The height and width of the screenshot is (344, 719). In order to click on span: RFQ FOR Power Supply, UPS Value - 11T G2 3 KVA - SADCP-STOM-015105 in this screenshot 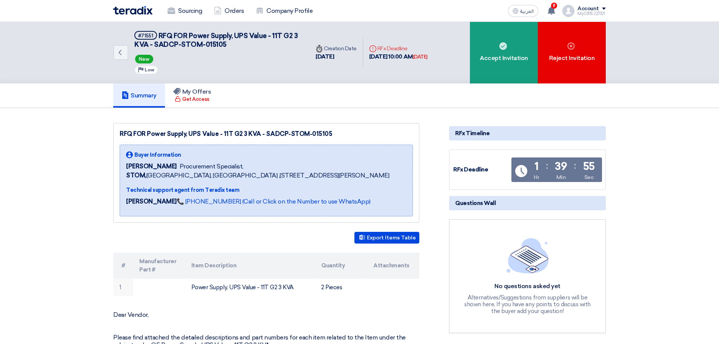, I will do `click(216, 40)`.